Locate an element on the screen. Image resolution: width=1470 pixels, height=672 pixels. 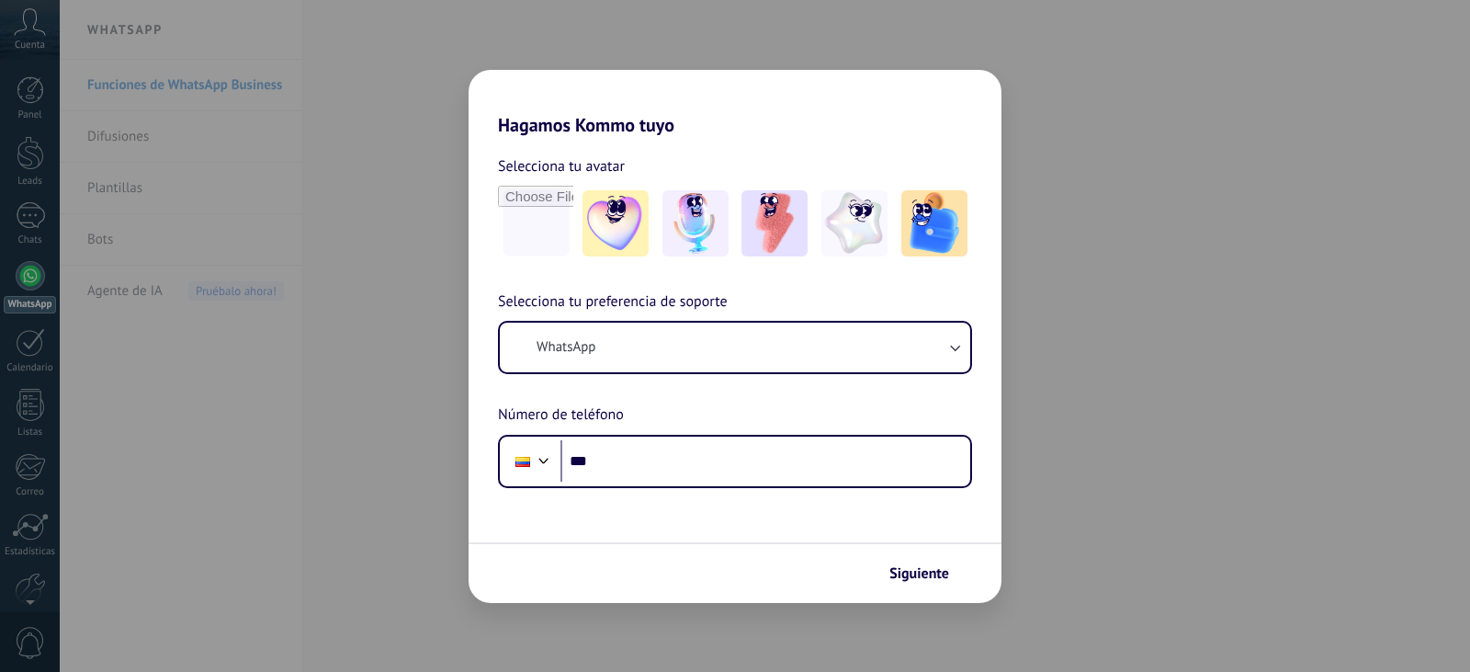
span: Número de teléfono is located at coordinates (560, 415).